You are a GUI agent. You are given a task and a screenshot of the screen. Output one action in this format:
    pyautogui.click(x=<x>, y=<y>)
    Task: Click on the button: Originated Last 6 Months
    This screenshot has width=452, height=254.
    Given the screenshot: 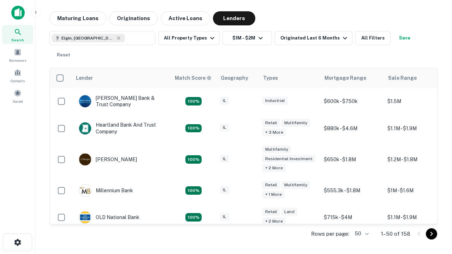 What is the action you would take?
    pyautogui.click(x=313, y=38)
    